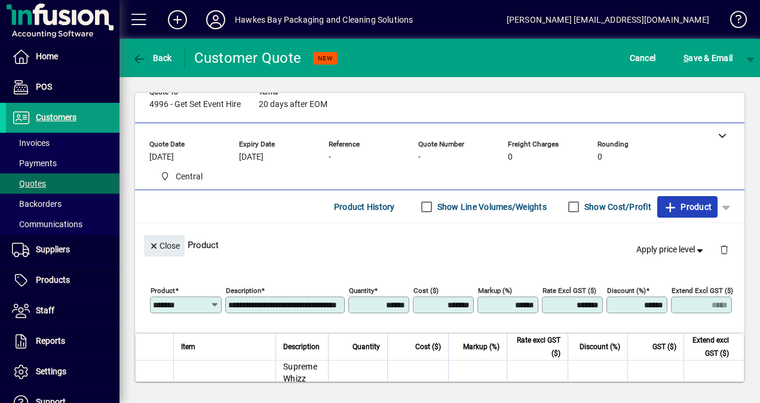 The height and width of the screenshot is (403, 760). Describe the element at coordinates (643, 58) in the screenshot. I see `span: Cancel` at that location.